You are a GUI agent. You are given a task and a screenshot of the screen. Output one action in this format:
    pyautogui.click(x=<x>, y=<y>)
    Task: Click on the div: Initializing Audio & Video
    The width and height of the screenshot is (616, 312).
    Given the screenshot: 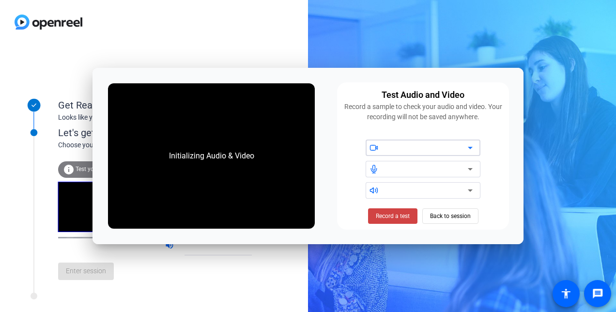 What is the action you would take?
    pyautogui.click(x=212, y=156)
    